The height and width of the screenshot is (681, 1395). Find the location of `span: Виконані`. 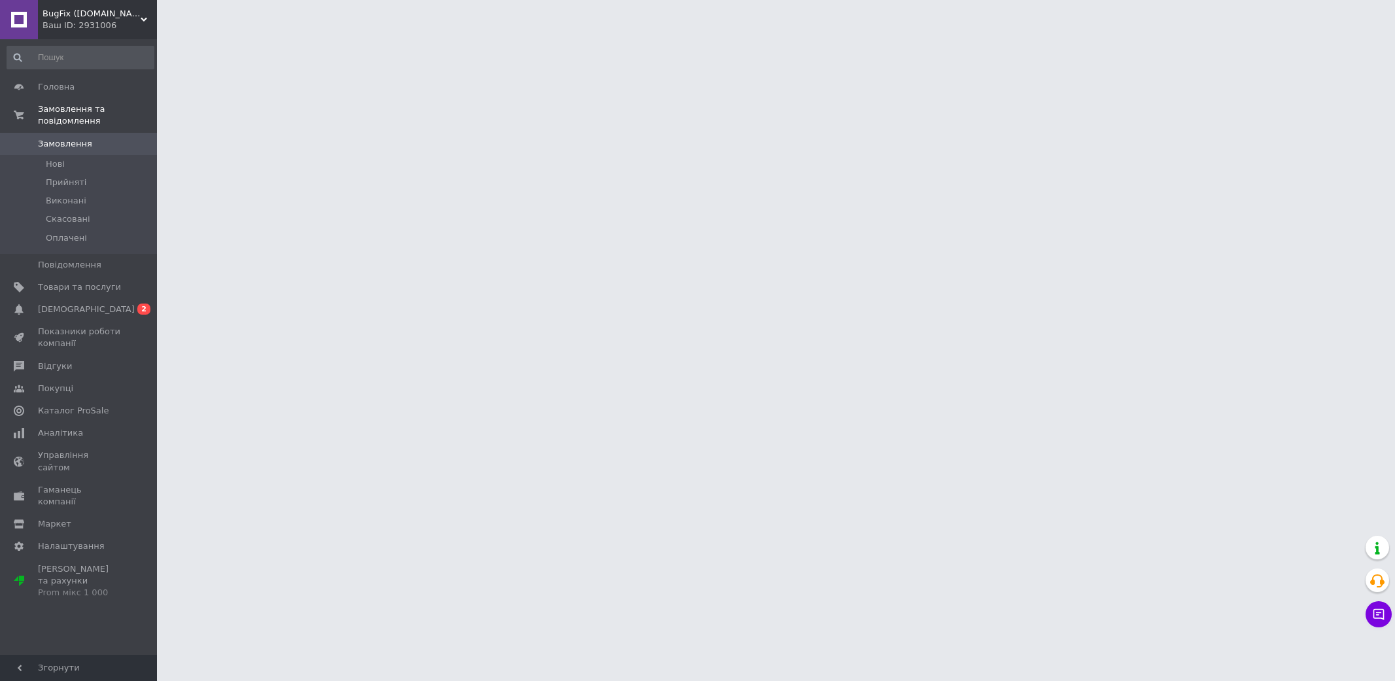

span: Виконані is located at coordinates (66, 201).